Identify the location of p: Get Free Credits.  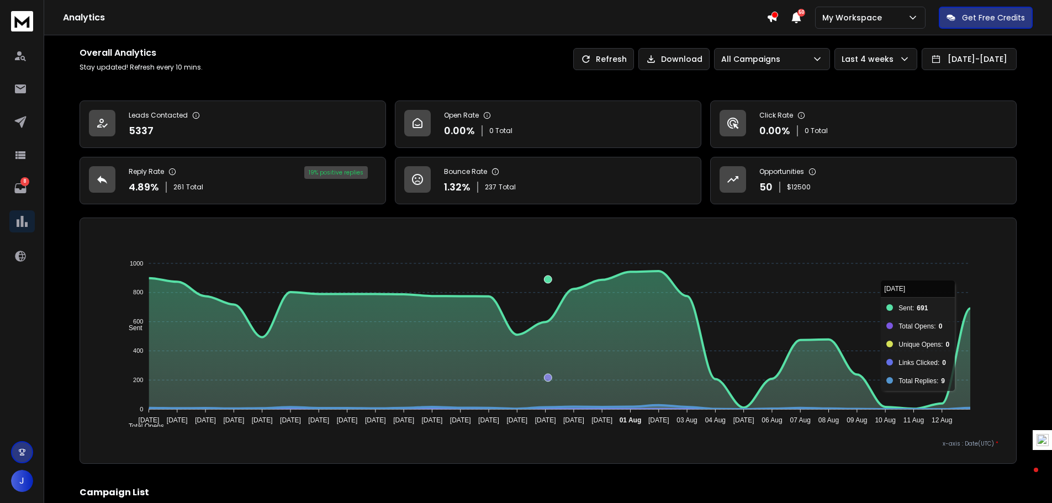
(994, 18).